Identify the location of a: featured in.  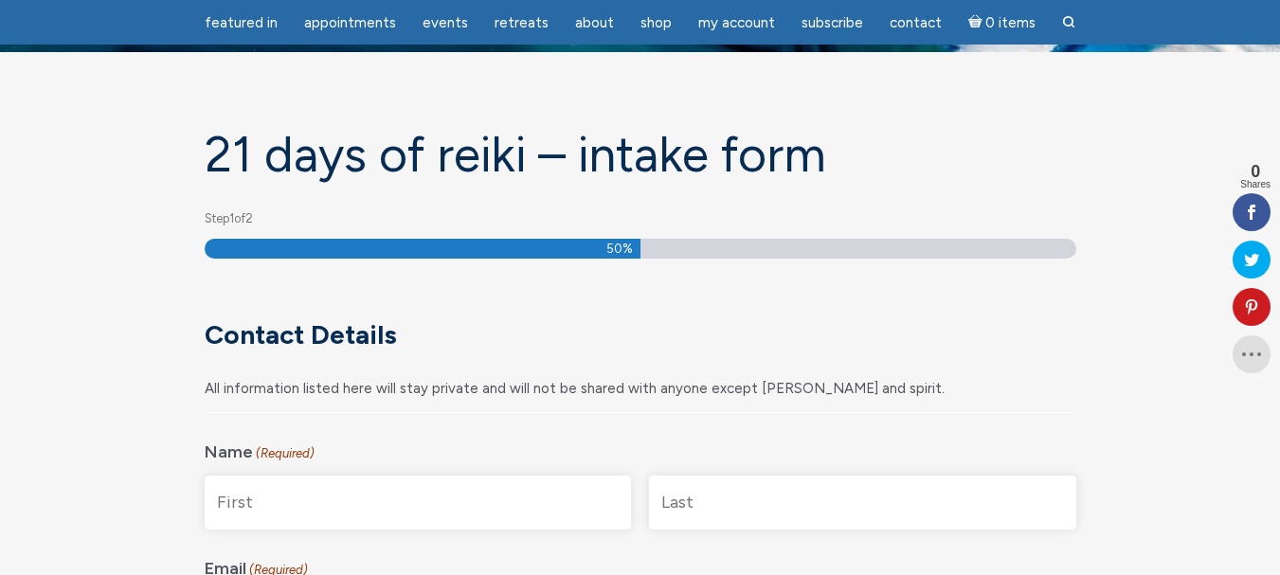
(241, 23).